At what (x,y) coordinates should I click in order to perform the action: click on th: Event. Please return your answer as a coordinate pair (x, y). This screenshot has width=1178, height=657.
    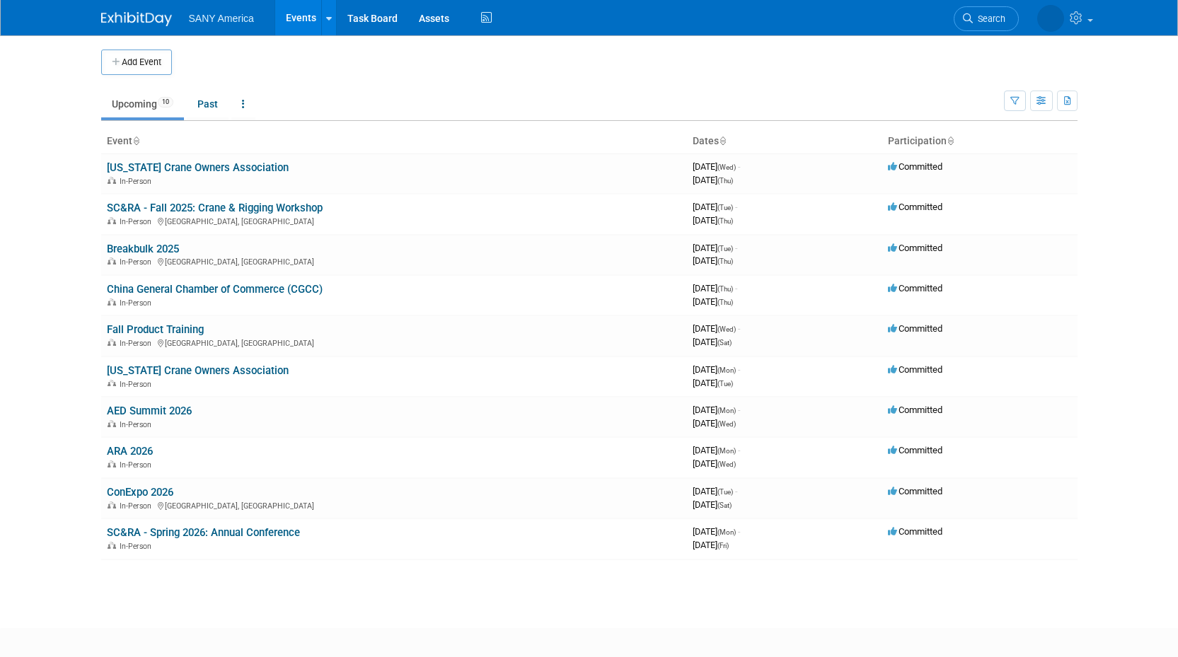
    Looking at the image, I should click on (394, 142).